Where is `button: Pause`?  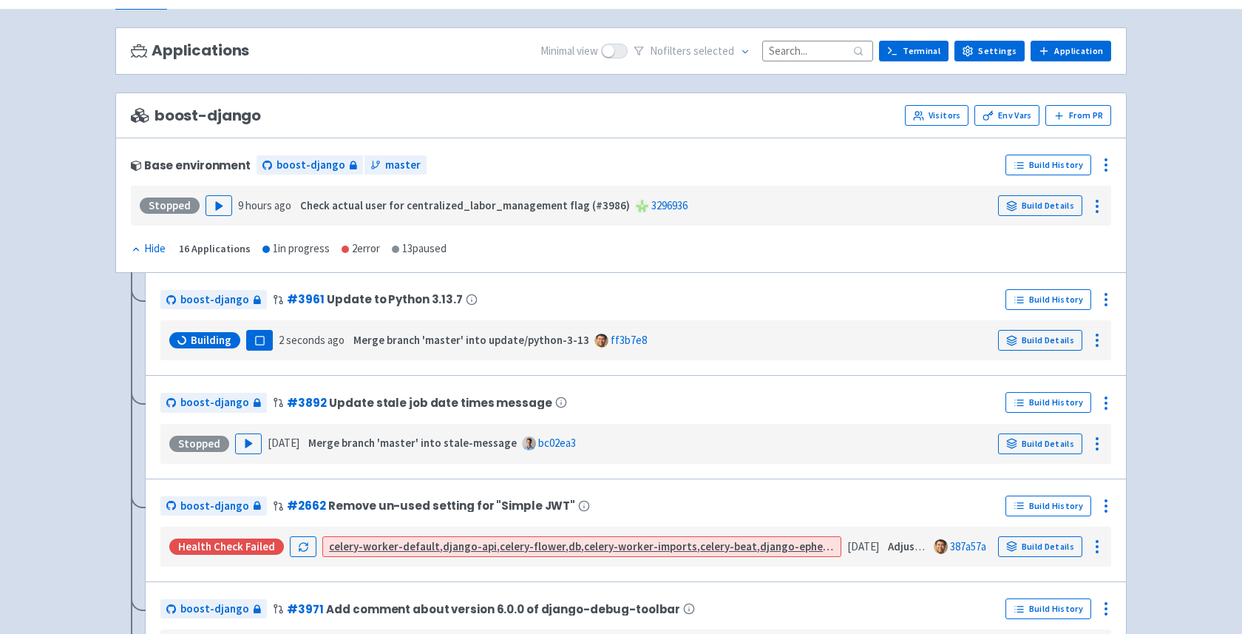
button: Pause is located at coordinates (260, 340).